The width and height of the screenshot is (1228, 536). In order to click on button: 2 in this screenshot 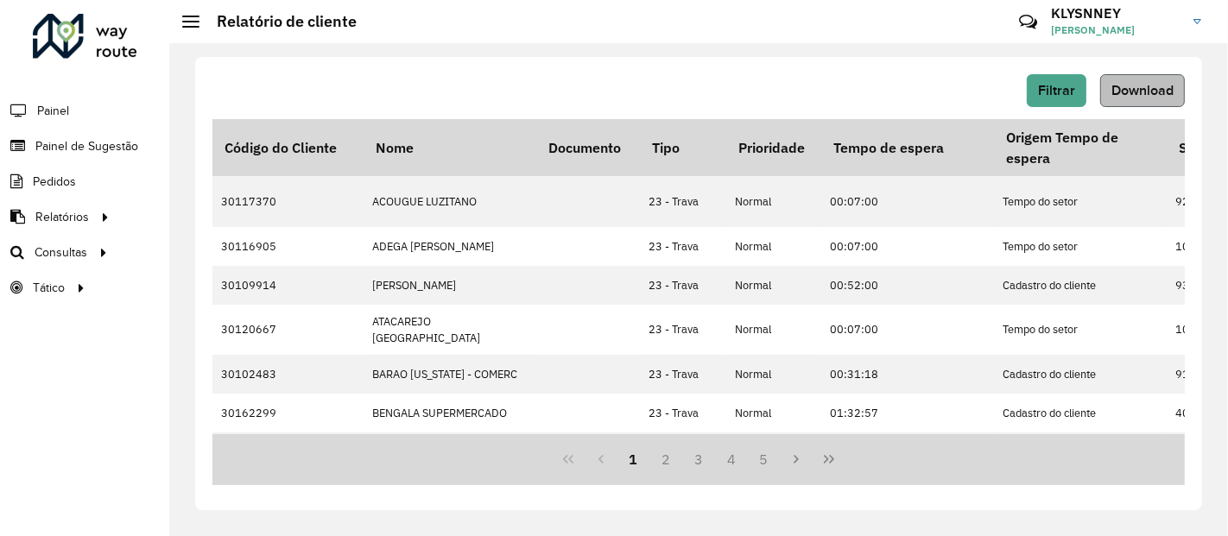, I will do `click(666, 459)`.